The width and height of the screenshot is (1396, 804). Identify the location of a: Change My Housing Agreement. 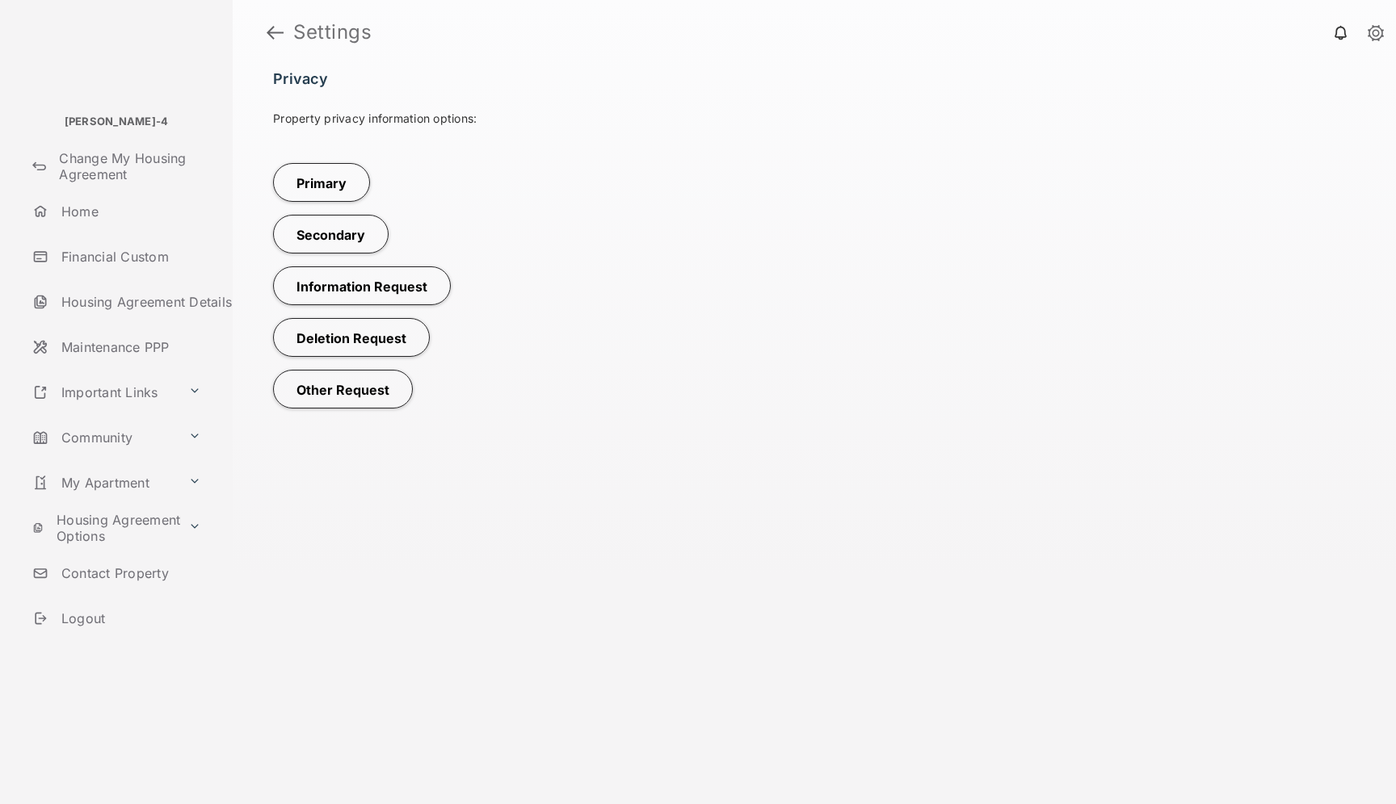
(129, 166).